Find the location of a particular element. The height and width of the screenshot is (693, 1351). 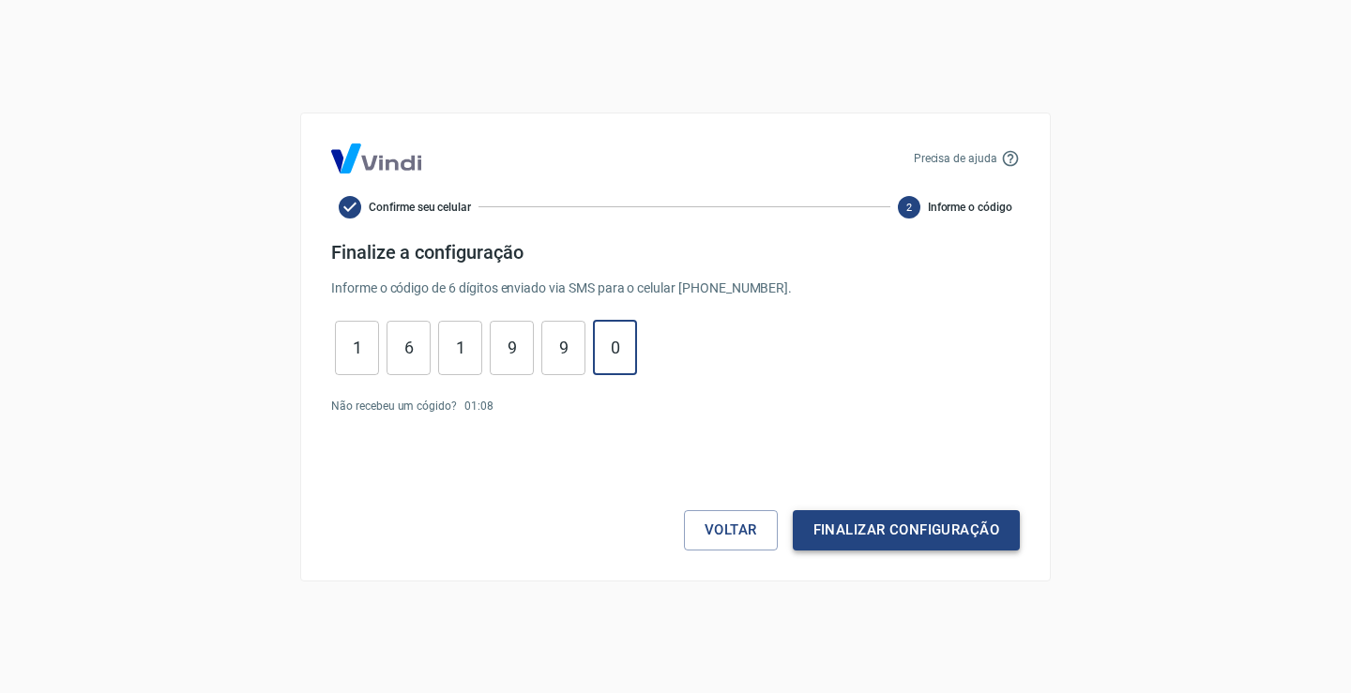

button: Finalizar configuração is located at coordinates (906, 530).